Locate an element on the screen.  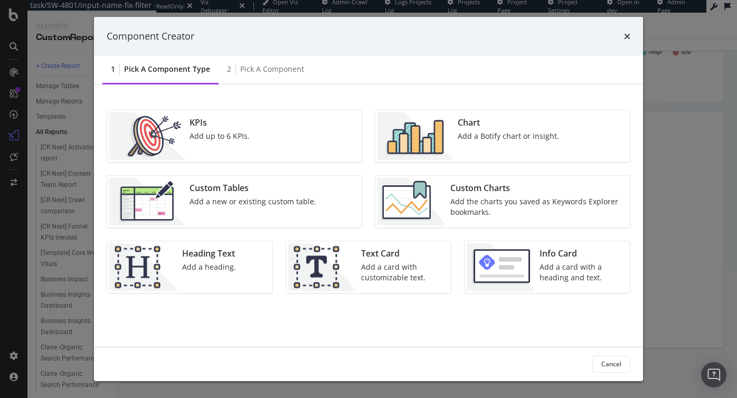
img: BHjNRGjj.png is located at coordinates (415, 136).